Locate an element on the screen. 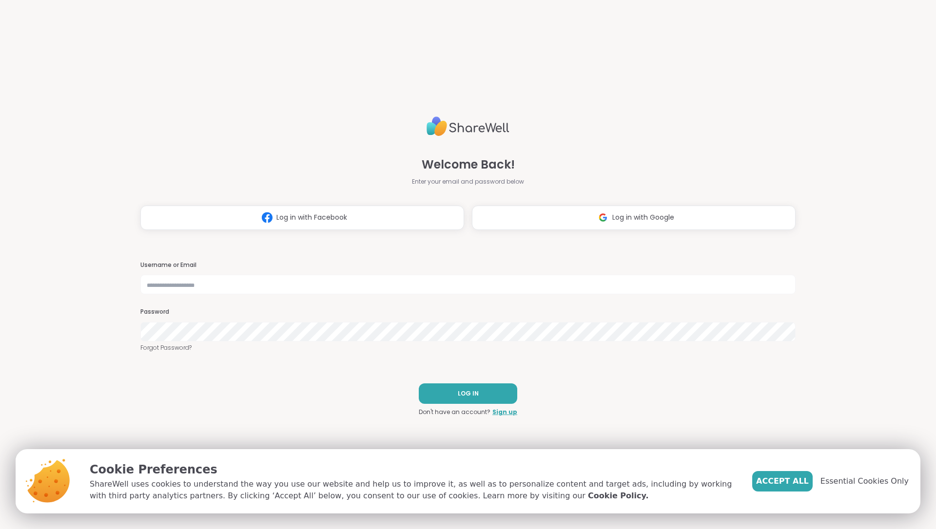  p: ShareWell uses cookies to understand the way you use our website and help us to improve it, as we... is located at coordinates (413, 490).